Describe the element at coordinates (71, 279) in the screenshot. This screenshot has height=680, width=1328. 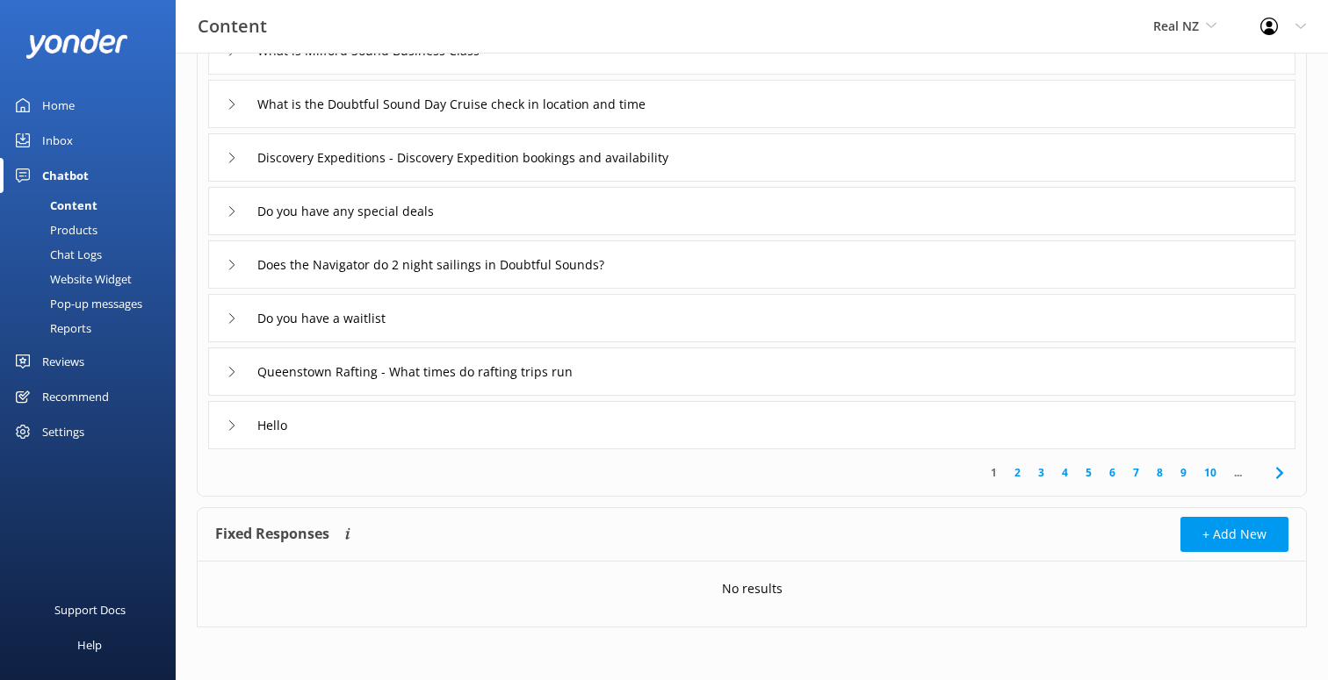
I see `div: Website Widget` at that location.